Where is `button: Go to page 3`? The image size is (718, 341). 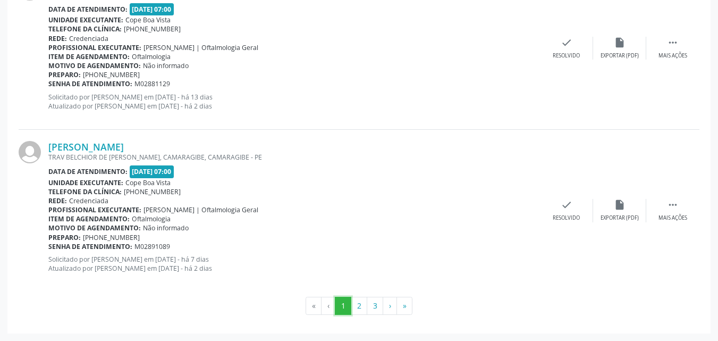
button: Go to page 3 is located at coordinates (375, 306).